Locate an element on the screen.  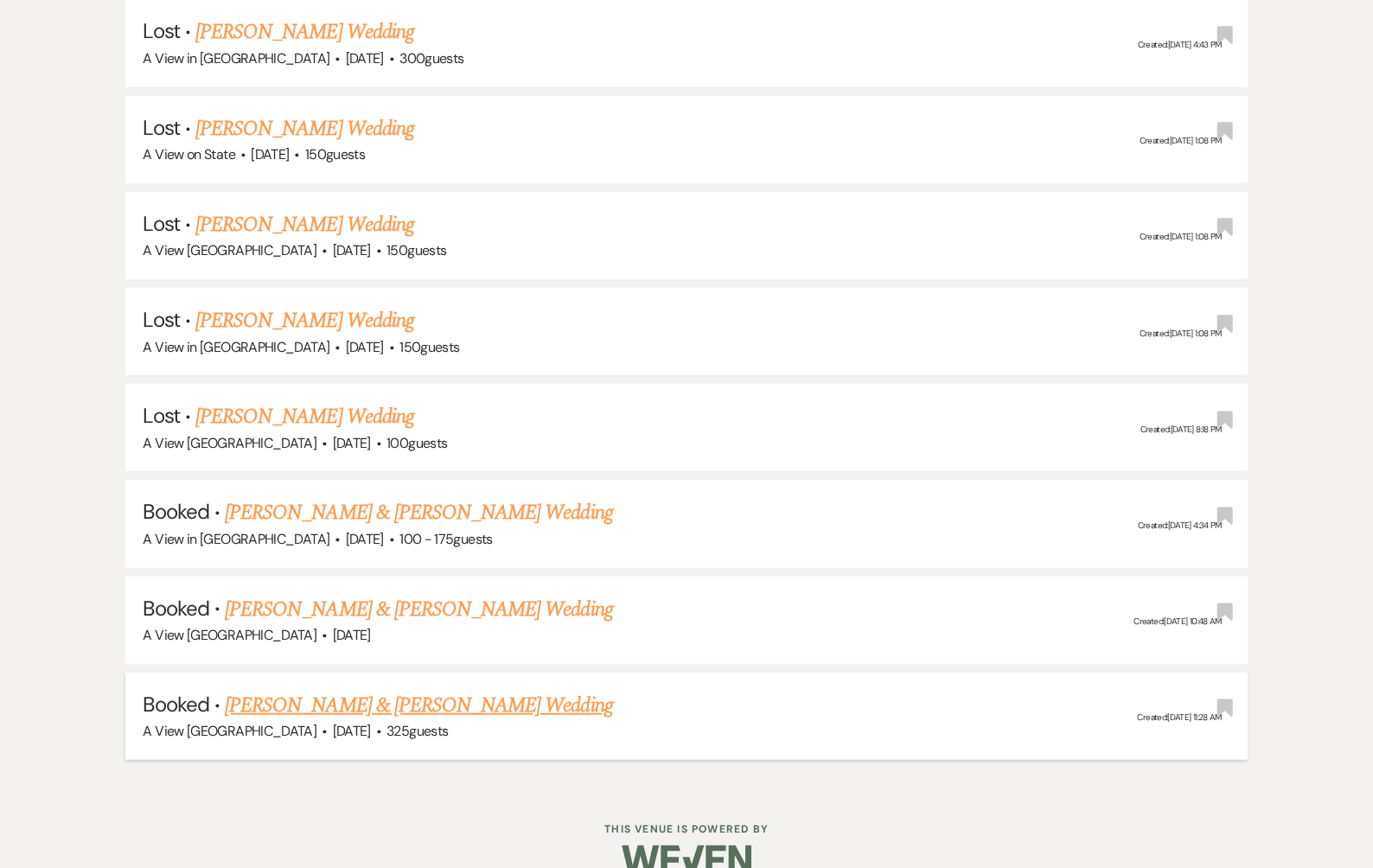
span: A View on State is located at coordinates (189, 153).